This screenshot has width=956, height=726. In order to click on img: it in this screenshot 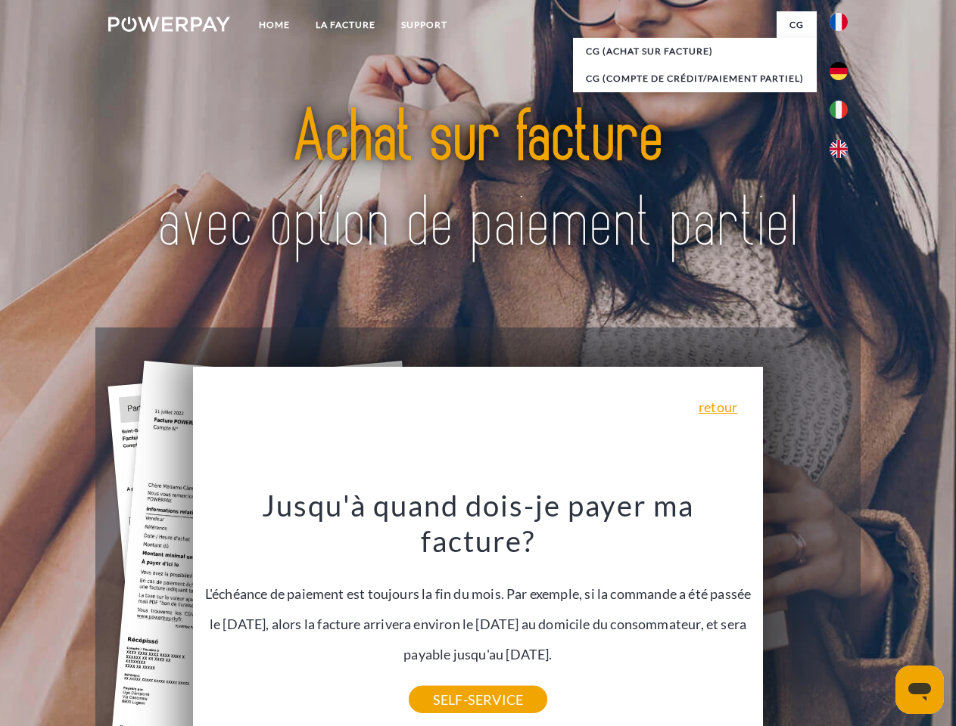, I will do `click(838, 110)`.